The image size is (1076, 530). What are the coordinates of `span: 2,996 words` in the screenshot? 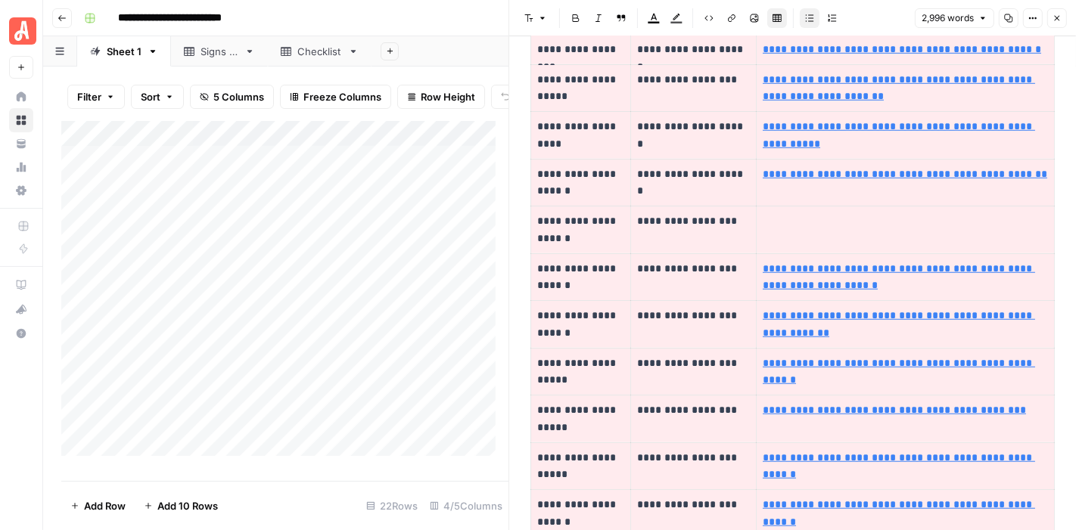 It's located at (947, 18).